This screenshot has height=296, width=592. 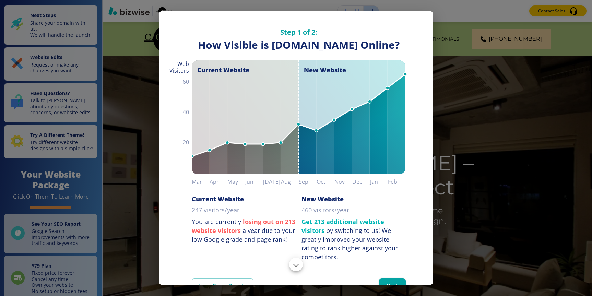 What do you see at coordinates (323, 199) in the screenshot?
I see `h6: New Website` at bounding box center [323, 199].